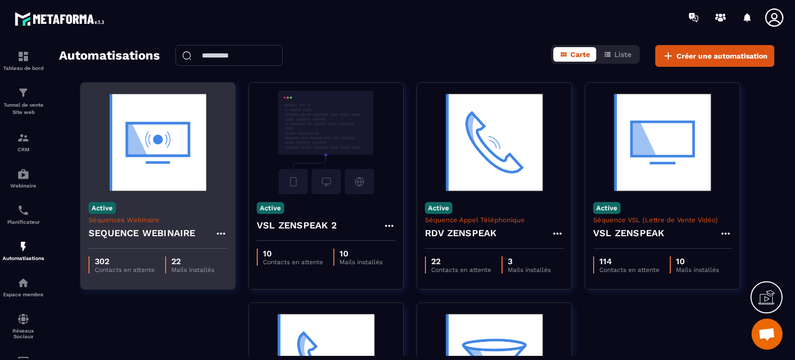 Image resolution: width=795 pixels, height=360 pixels. Describe the element at coordinates (461, 233) in the screenshot. I see `h4: RDV ZENSPEAK` at that location.